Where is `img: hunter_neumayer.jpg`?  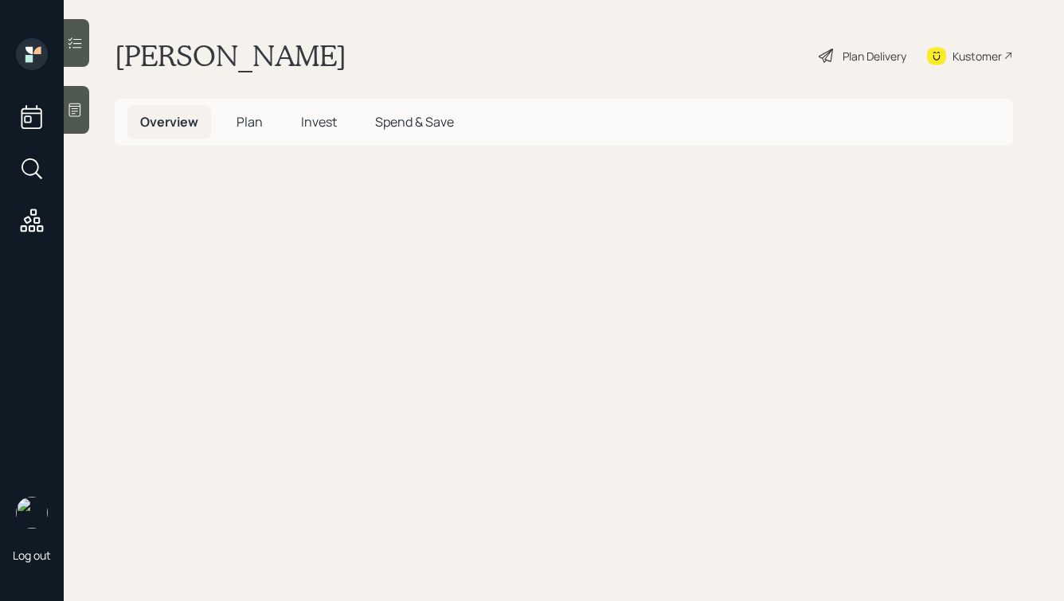
img: hunter_neumayer.jpg is located at coordinates (32, 513).